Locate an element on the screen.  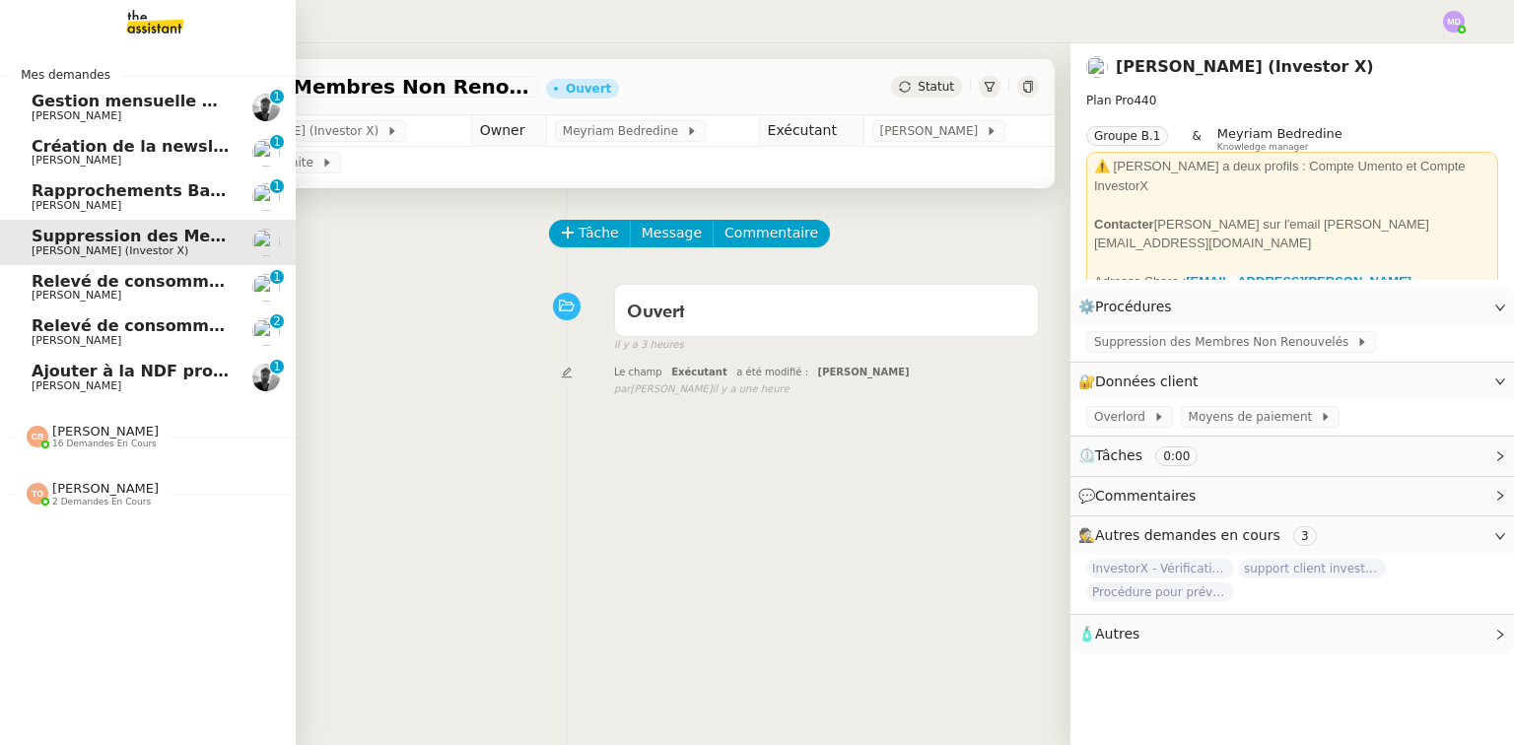
span: Plan Pro is located at coordinates (1110, 101).